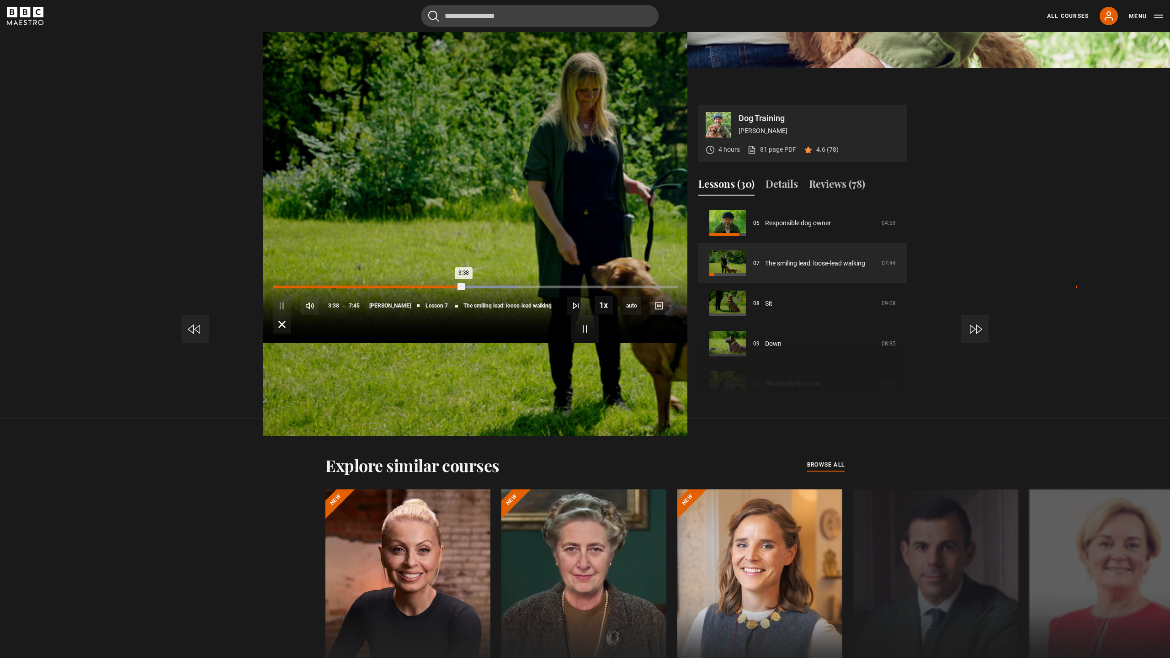 The width and height of the screenshot is (1170, 658). What do you see at coordinates (837, 186) in the screenshot?
I see `button: Reviews (78)` at bounding box center [837, 186].